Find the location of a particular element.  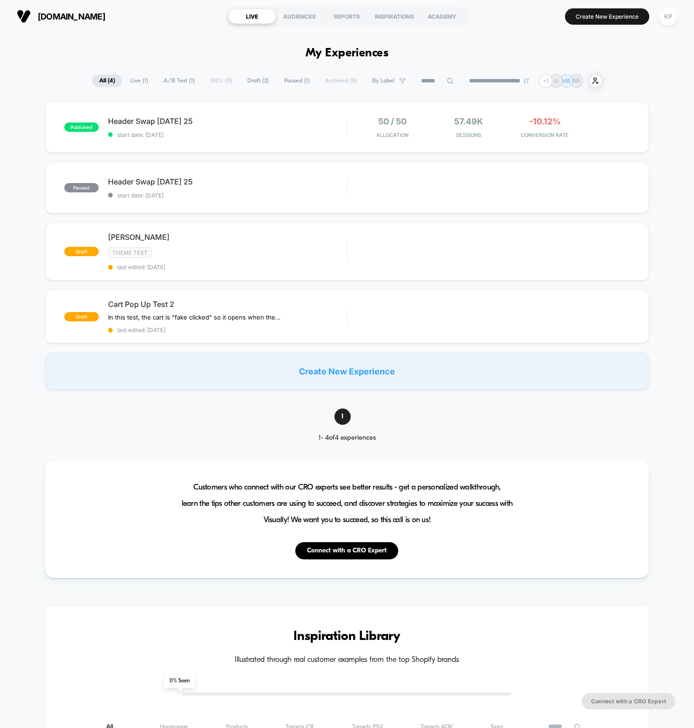

span: -10.12% is located at coordinates (545, 121).